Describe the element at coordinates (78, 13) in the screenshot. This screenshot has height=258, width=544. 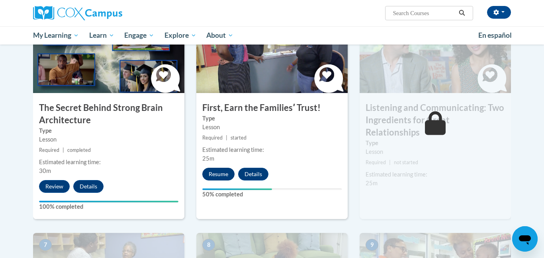
I see `img: Cox Campus` at that location.